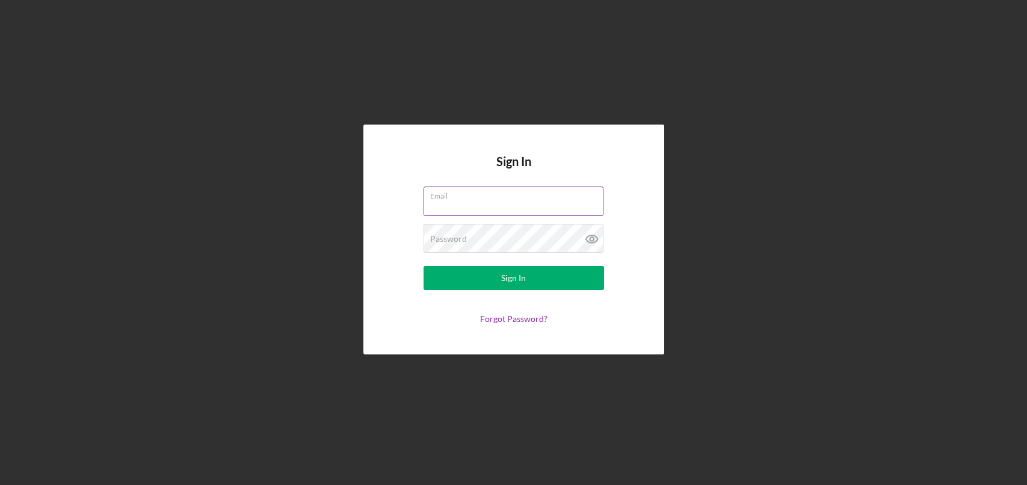 The width and height of the screenshot is (1027, 485). What do you see at coordinates (517, 194) in the screenshot?
I see `label: Email` at bounding box center [517, 194].